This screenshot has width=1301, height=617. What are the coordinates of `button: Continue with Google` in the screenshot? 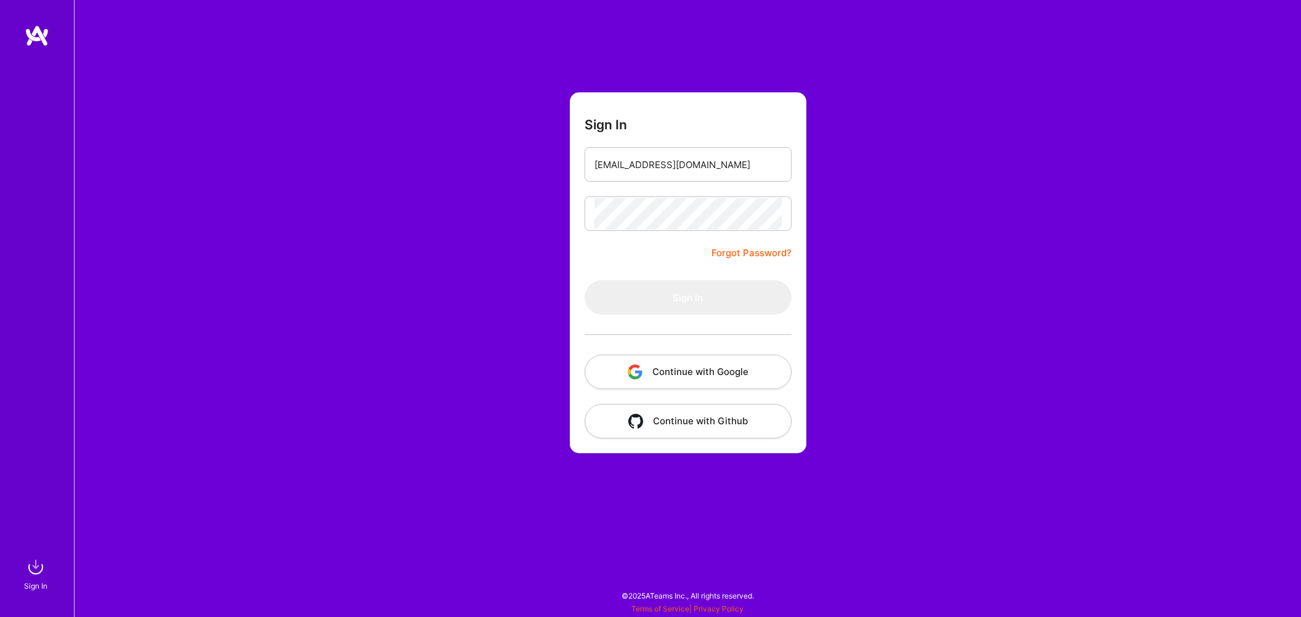 It's located at (688, 372).